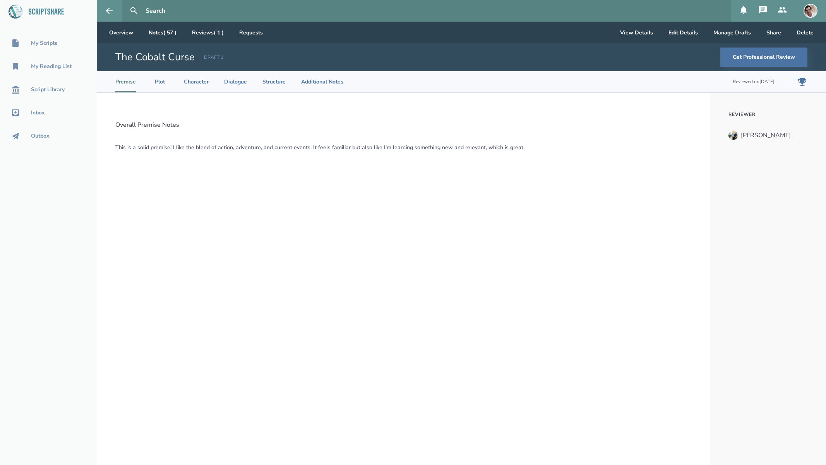  Describe the element at coordinates (163, 33) in the screenshot. I see `a: Notes( 57 )` at that location.